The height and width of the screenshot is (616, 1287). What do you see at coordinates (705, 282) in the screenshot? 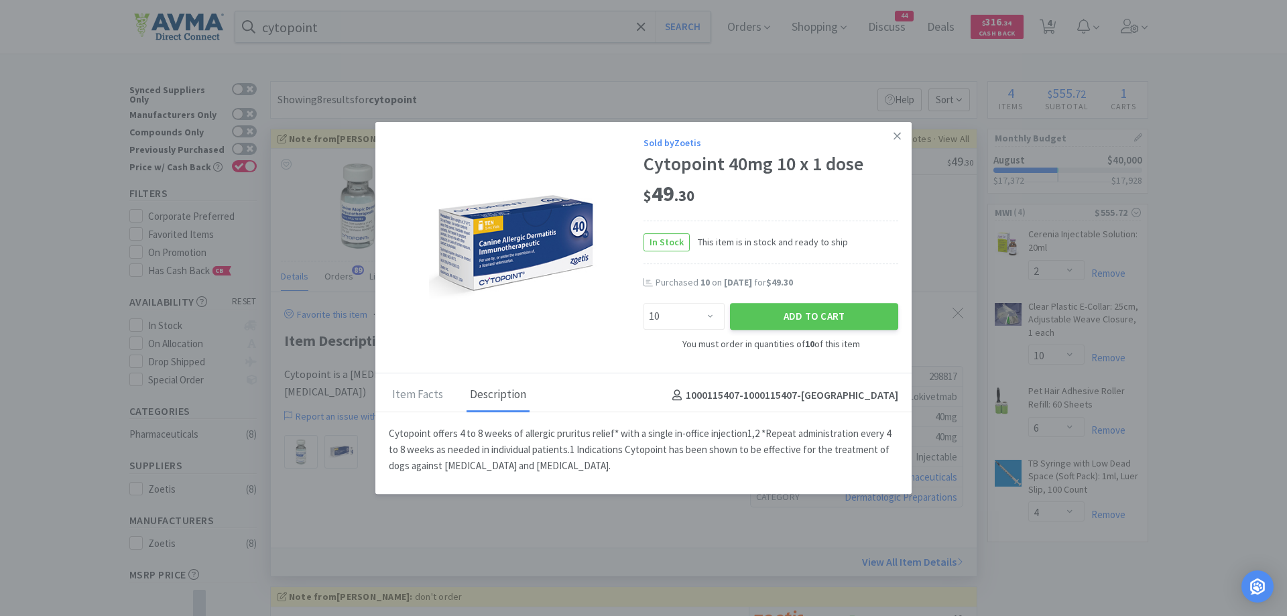
I see `span: 10` at bounding box center [705, 282].